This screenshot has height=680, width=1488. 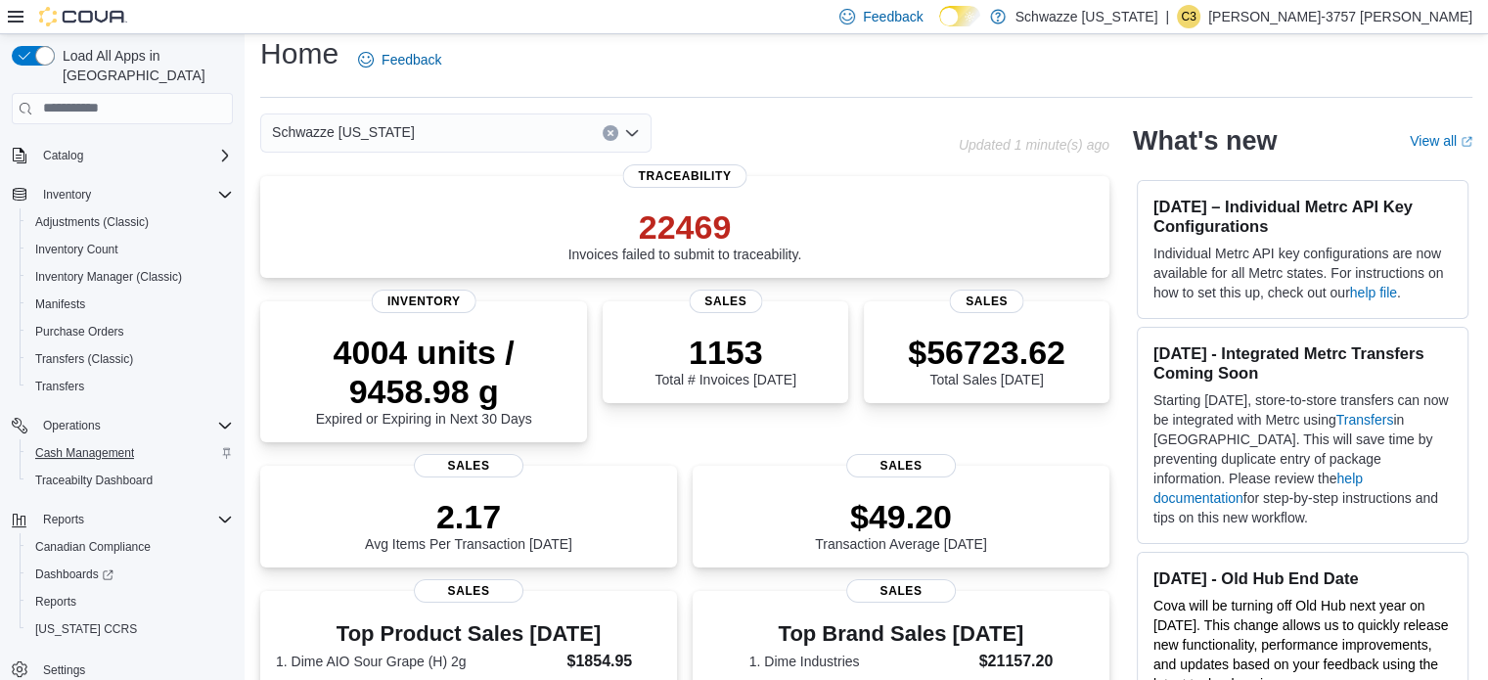 What do you see at coordinates (1204, 141) in the screenshot?
I see `h2: What's new` at bounding box center [1204, 141].